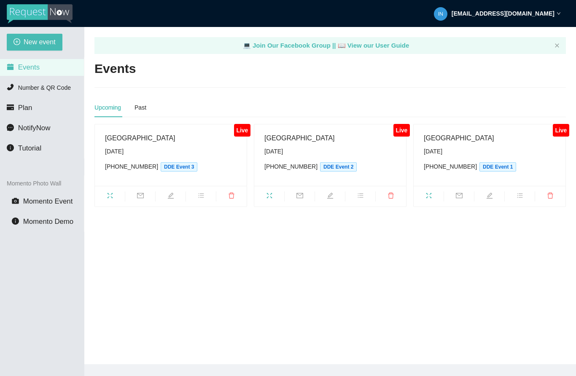  Describe the element at coordinates (115, 69) in the screenshot. I see `h2: Events` at that location.